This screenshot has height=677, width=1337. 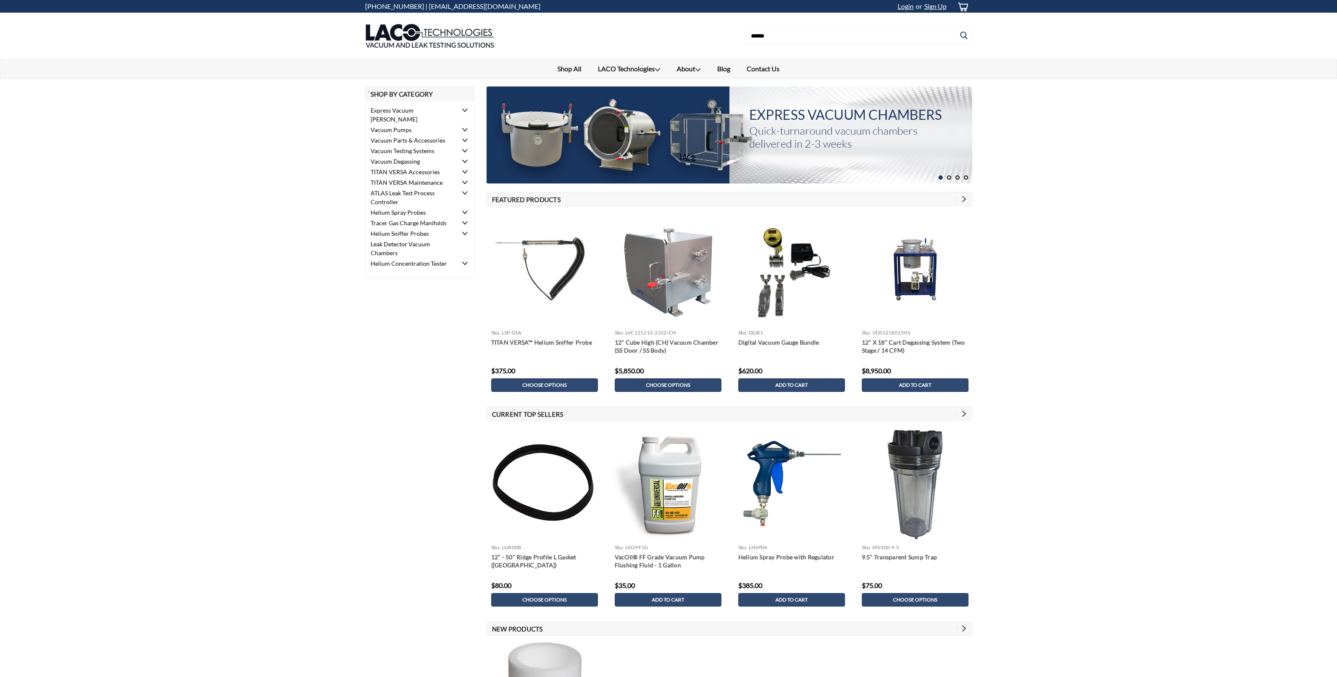 I want to click on a: Leak Detector Vacuum Chambers, so click(x=412, y=248).